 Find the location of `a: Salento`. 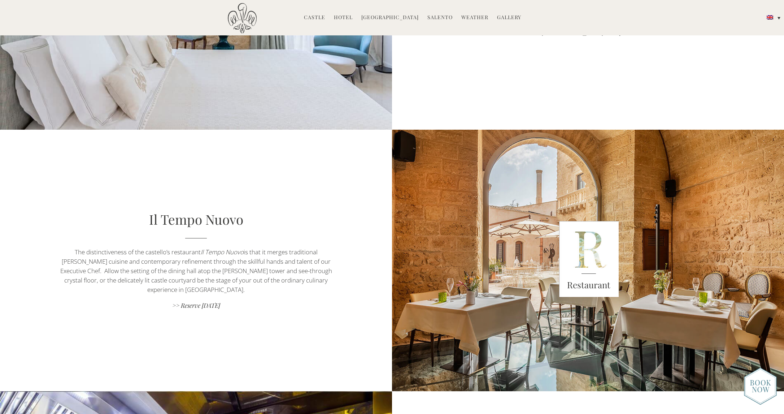

a: Salento is located at coordinates (440, 18).